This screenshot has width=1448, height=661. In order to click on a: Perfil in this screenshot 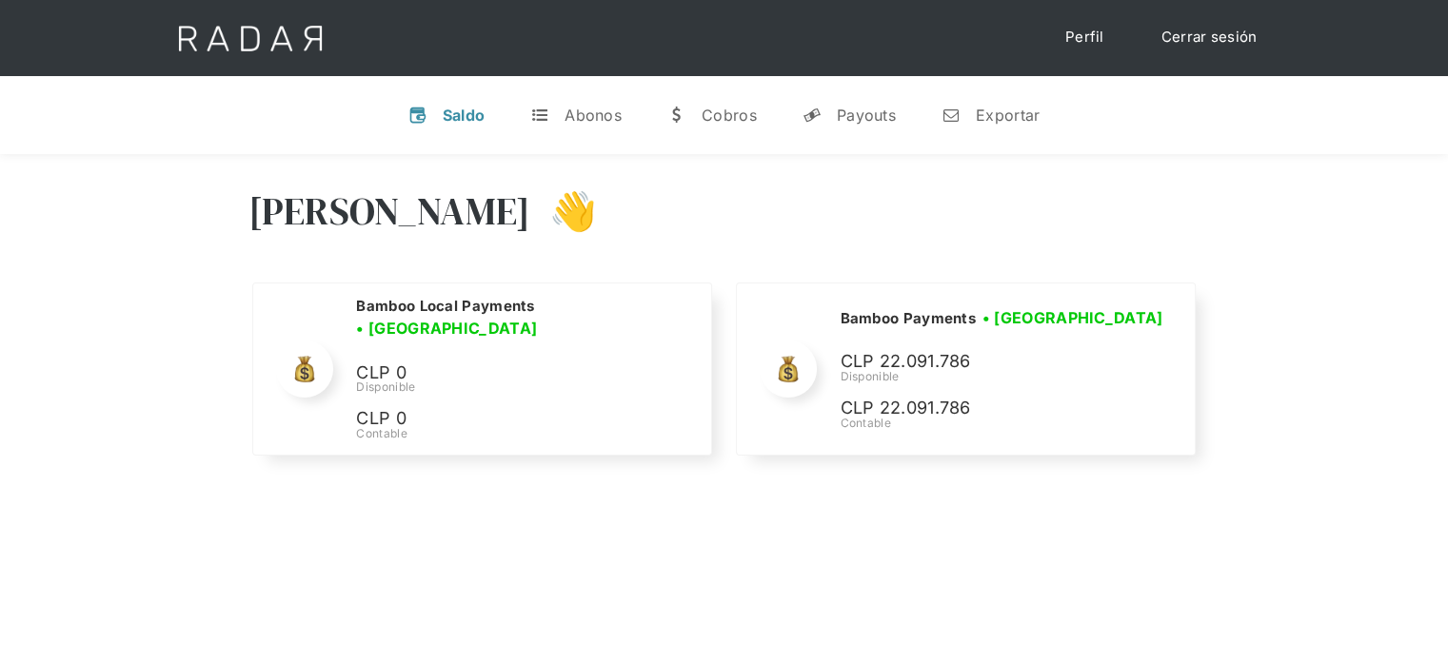, I will do `click(1084, 37)`.